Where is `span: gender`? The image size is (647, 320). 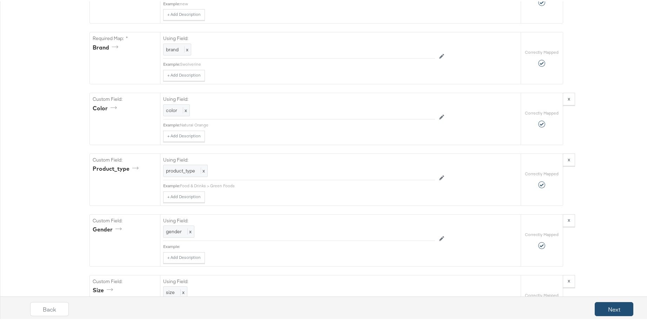
span: gender is located at coordinates (174, 230).